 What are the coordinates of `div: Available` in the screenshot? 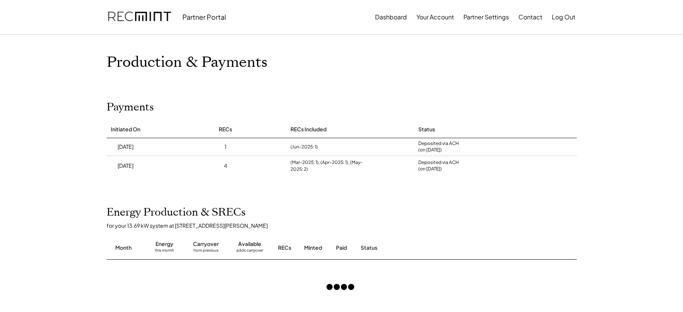 It's located at (249, 244).